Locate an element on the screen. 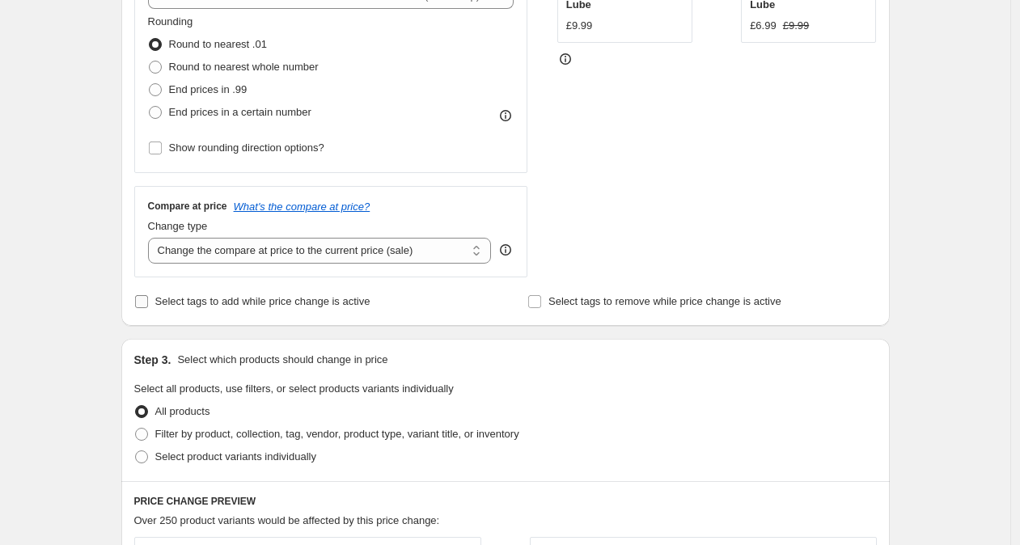  span: Change type is located at coordinates (178, 226).